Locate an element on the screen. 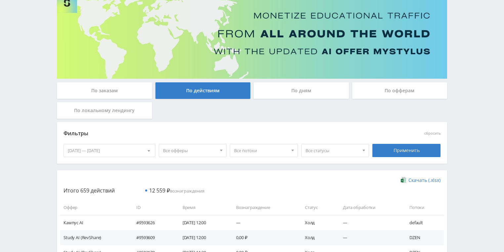  div: Применить is located at coordinates (406, 150).